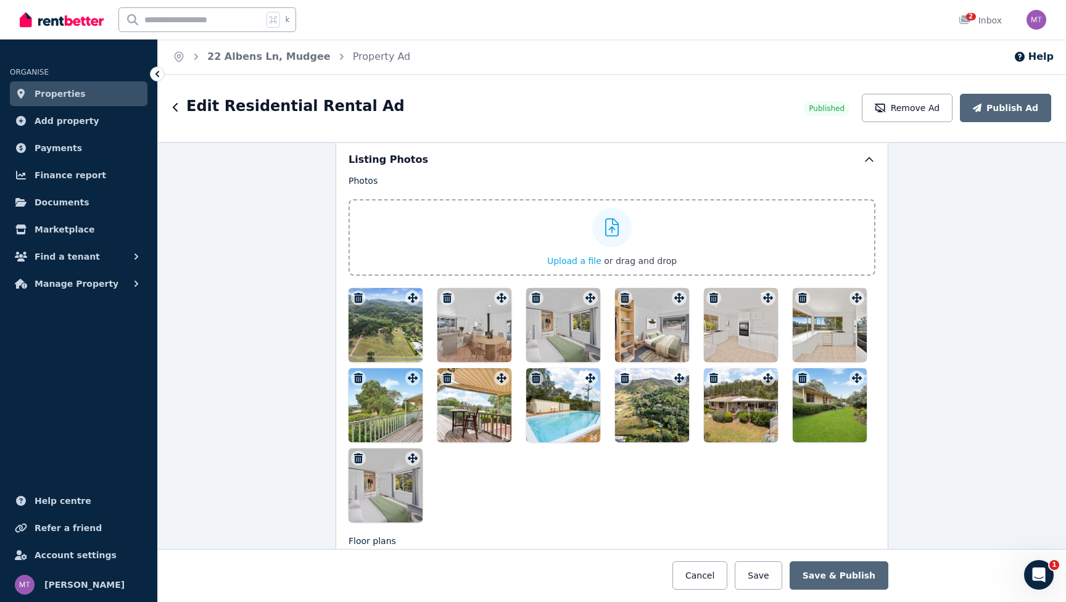  What do you see at coordinates (269, 56) in the screenshot?
I see `a: 22 Albens Ln, Mudgee` at bounding box center [269, 56].